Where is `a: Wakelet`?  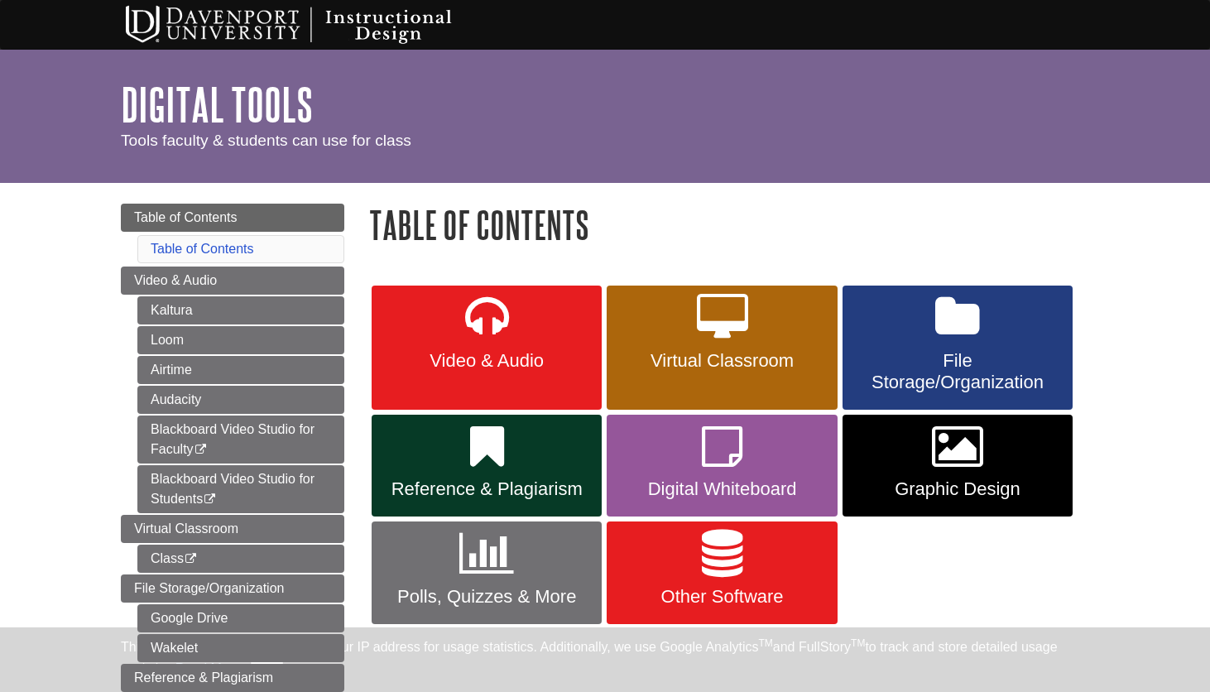 a: Wakelet is located at coordinates (241, 648).